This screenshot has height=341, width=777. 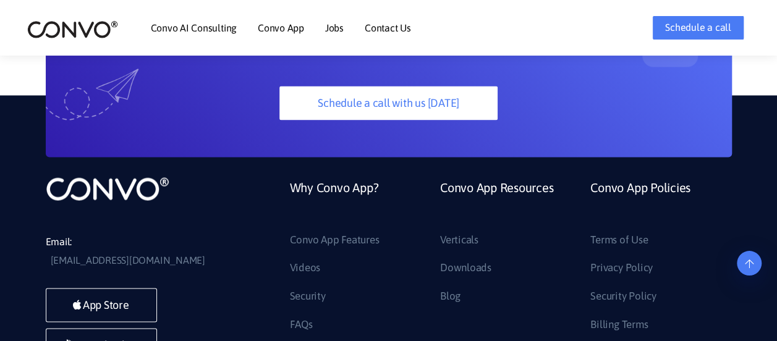 What do you see at coordinates (193, 28) in the screenshot?
I see `a: Convo AI Consulting` at bounding box center [193, 28].